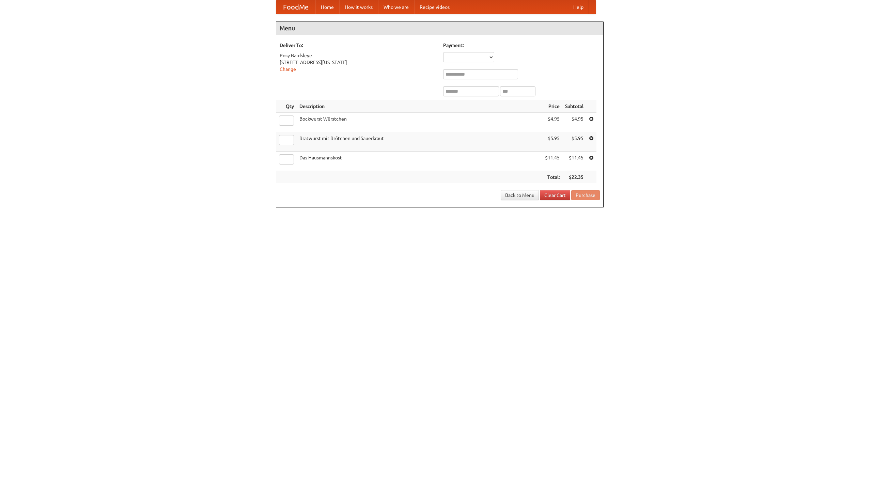  I want to click on a: Help, so click(578, 7).